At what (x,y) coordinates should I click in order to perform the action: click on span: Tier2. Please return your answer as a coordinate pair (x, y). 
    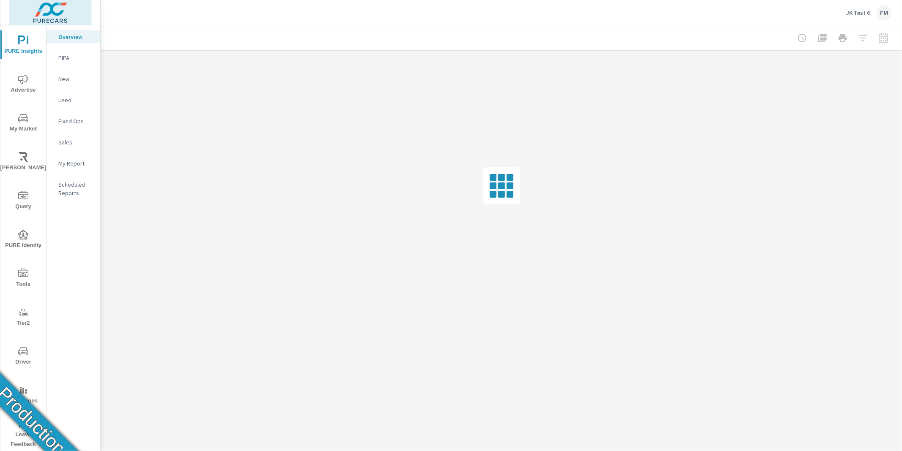
    Looking at the image, I should click on (23, 318).